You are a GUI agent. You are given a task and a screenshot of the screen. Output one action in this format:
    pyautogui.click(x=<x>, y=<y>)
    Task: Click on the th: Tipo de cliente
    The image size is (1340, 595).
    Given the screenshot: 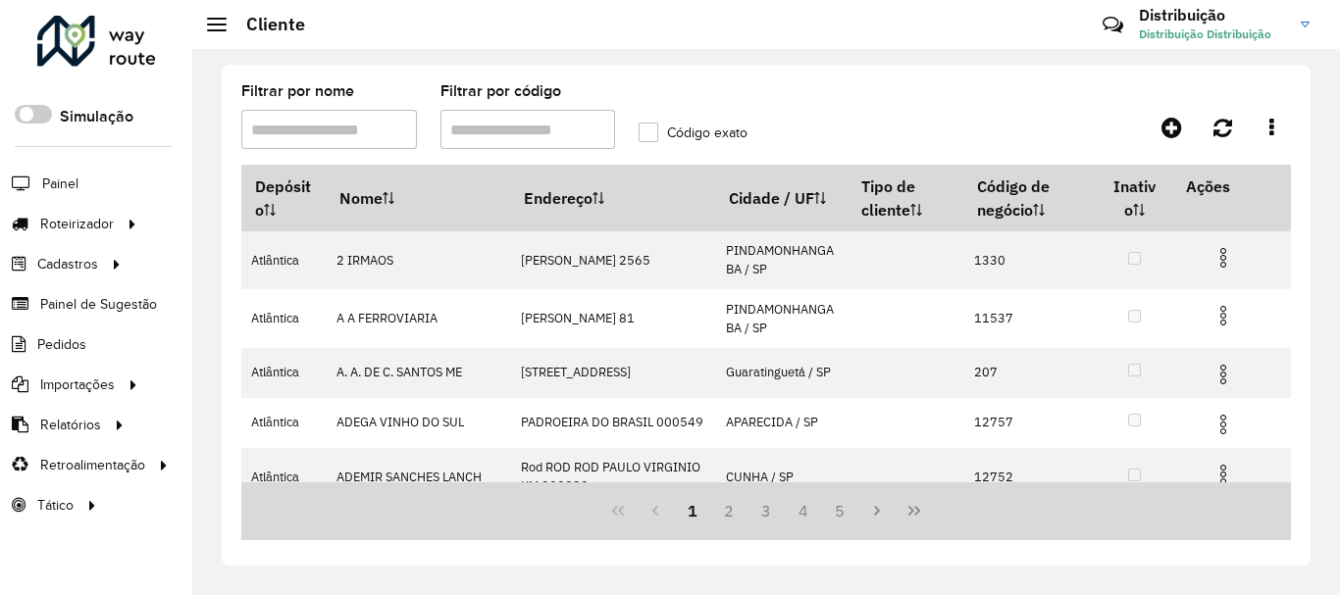 What is the action you would take?
    pyautogui.click(x=905, y=198)
    